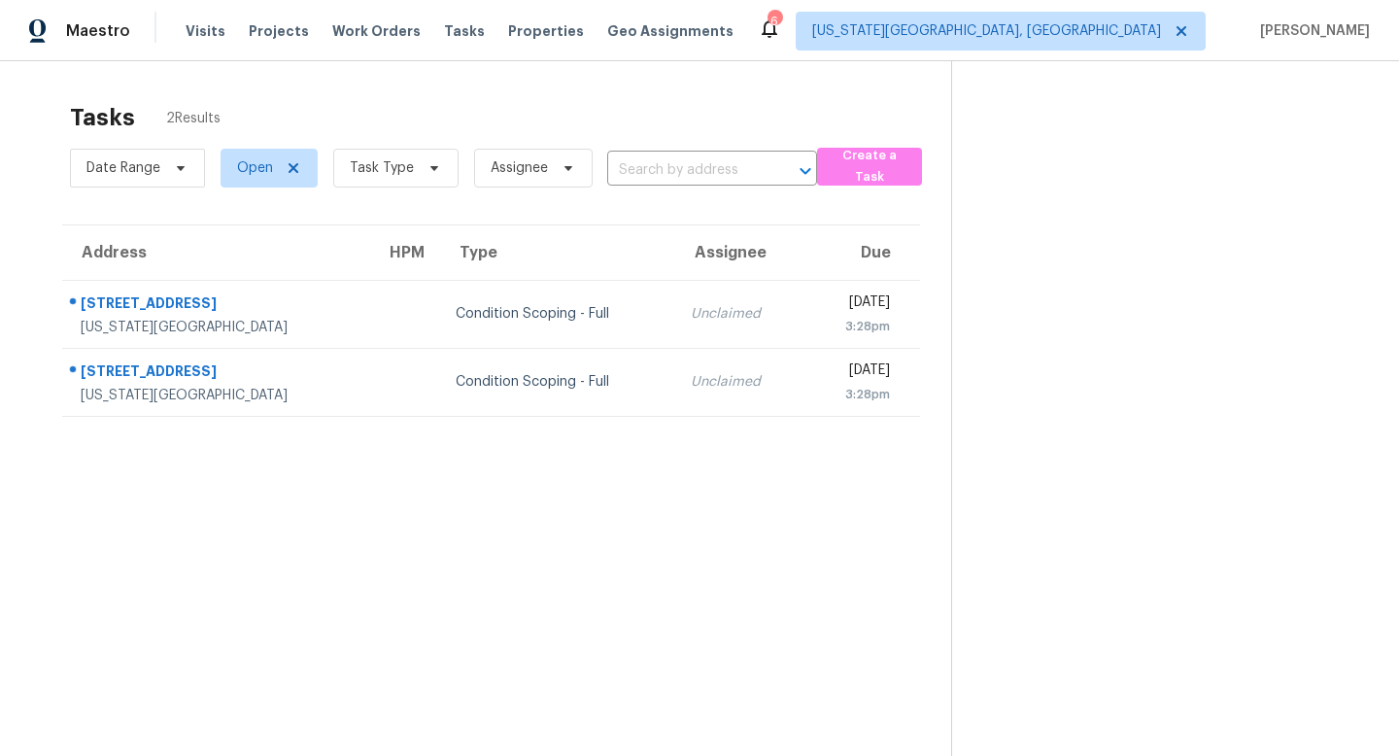 The image size is (1399, 756). What do you see at coordinates (739, 253) in the screenshot?
I see `th: Assignee` at bounding box center [739, 253].